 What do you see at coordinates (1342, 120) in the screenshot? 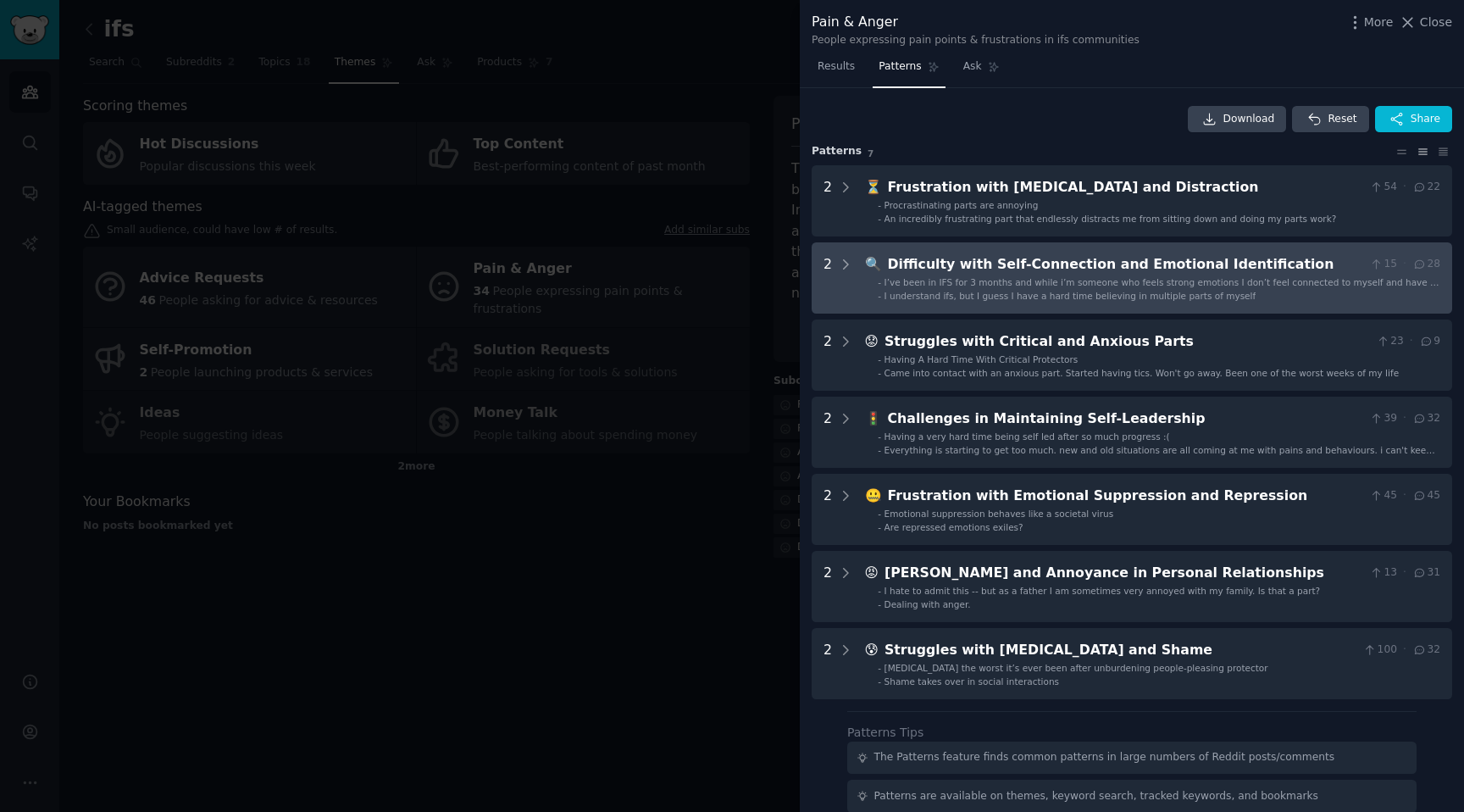
I see `span: Reset` at bounding box center [1342, 120].